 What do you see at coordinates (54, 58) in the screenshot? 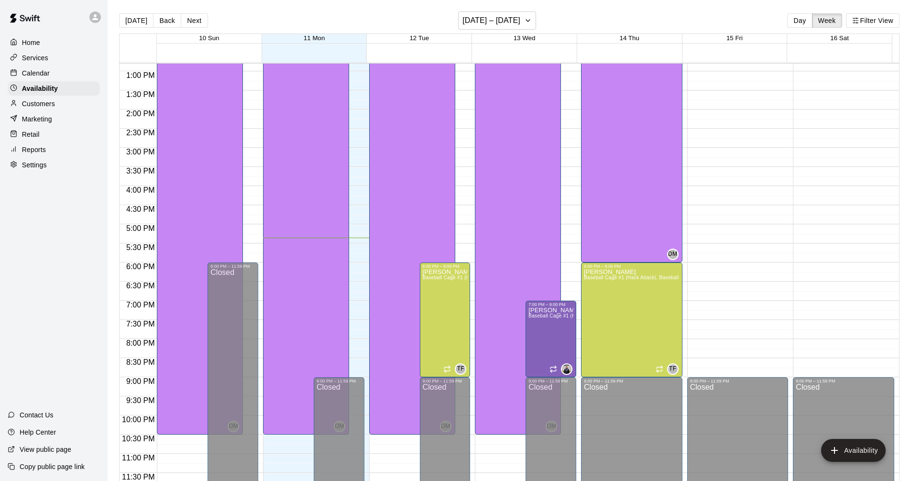
I see `div: Services` at bounding box center [54, 58].